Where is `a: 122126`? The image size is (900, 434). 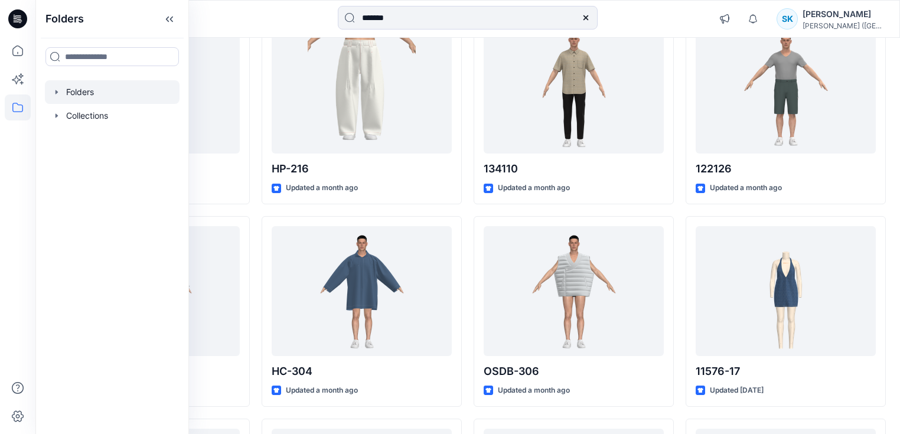
a: 122126 is located at coordinates (785, 89).